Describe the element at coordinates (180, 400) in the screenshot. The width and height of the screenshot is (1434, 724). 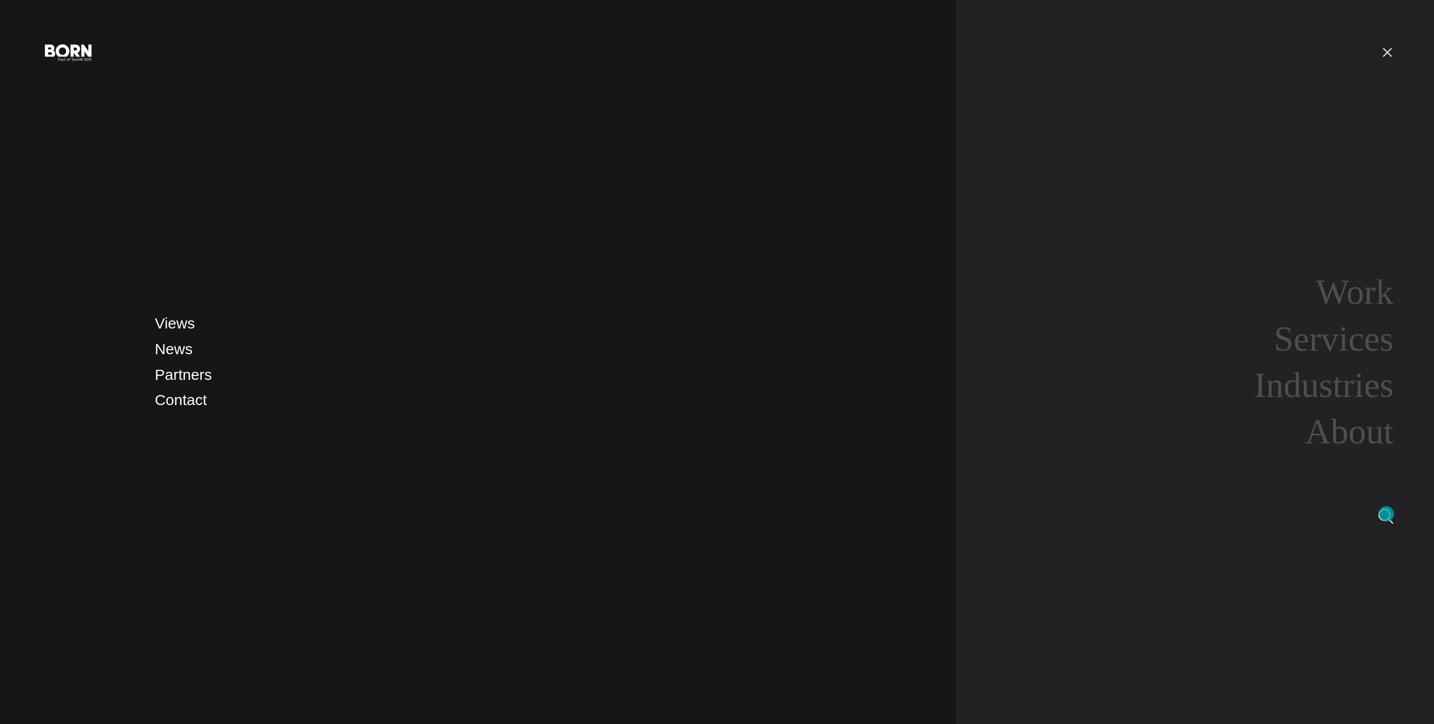
I see `a: Contact` at that location.